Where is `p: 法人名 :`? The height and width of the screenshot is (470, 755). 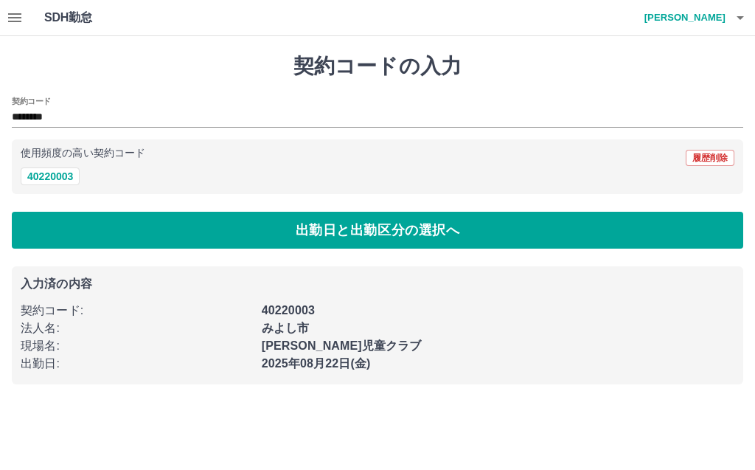 p: 法人名 : is located at coordinates (136, 328).